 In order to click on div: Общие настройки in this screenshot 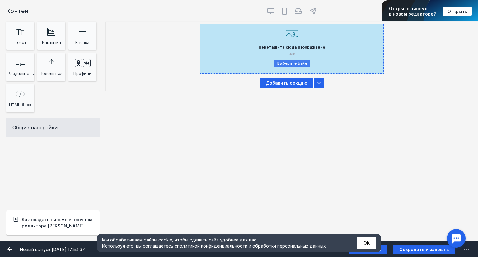, I will do `click(53, 128)`.